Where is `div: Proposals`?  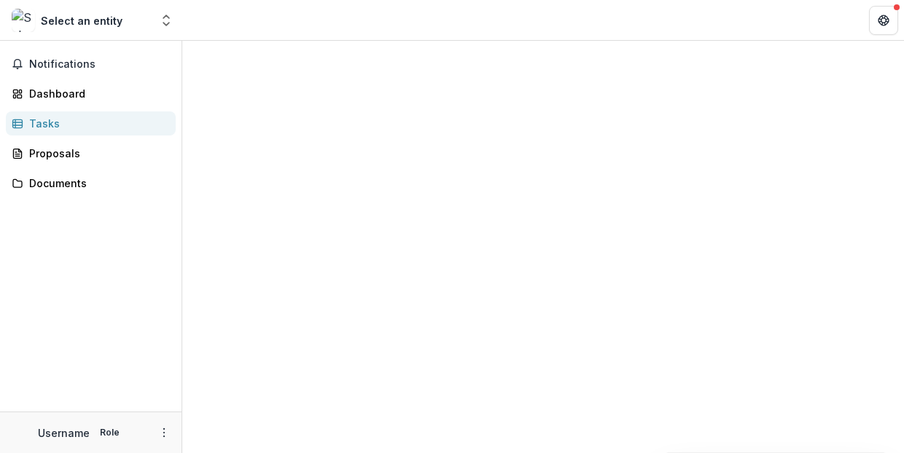 div: Proposals is located at coordinates (96, 153).